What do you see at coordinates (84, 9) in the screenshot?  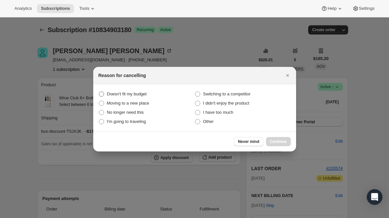 I see `span: Tools` at bounding box center [84, 9].